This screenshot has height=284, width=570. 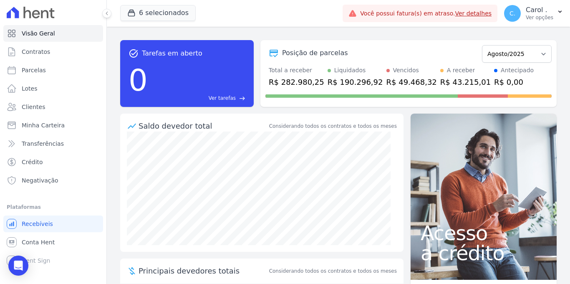 I want to click on a: Contratos, so click(x=53, y=52).